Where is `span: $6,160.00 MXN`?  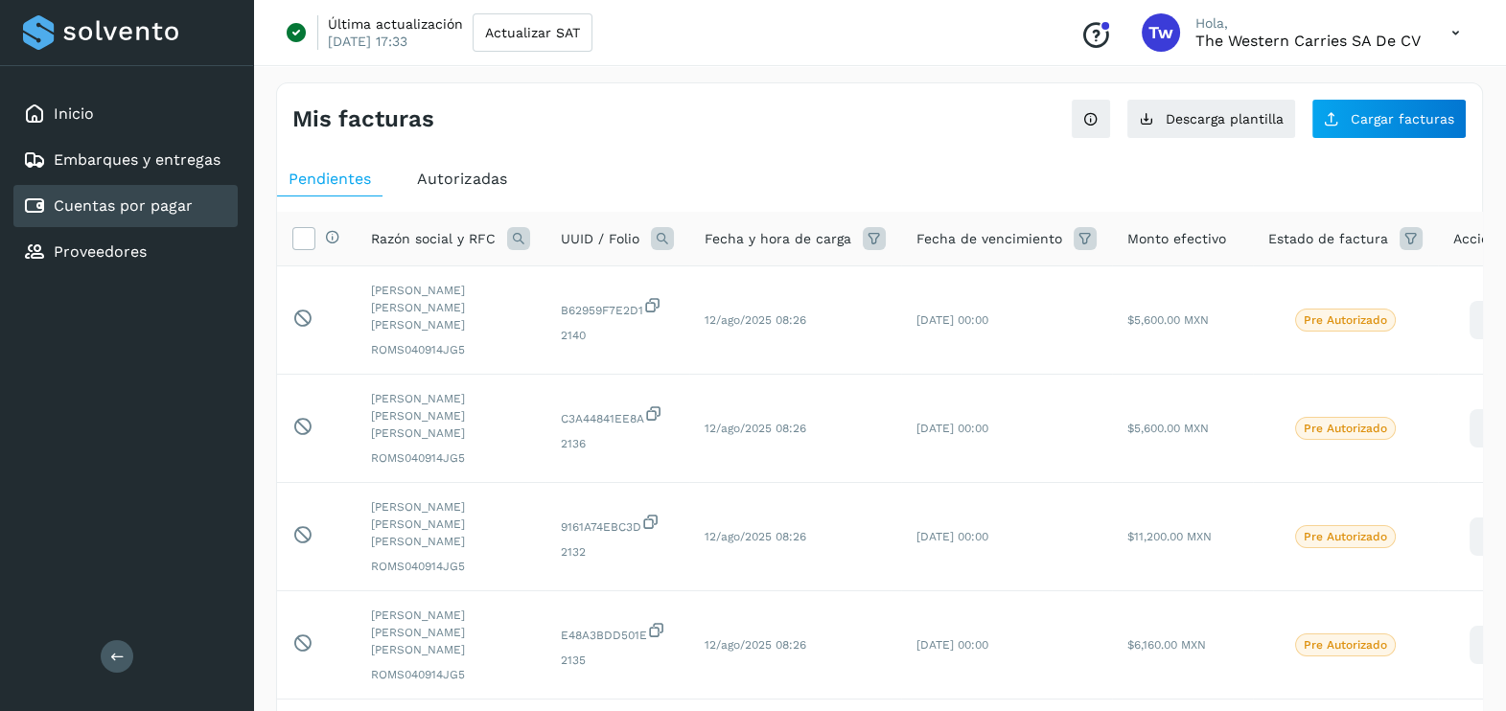 span: $6,160.00 MXN is located at coordinates (1167, 645).